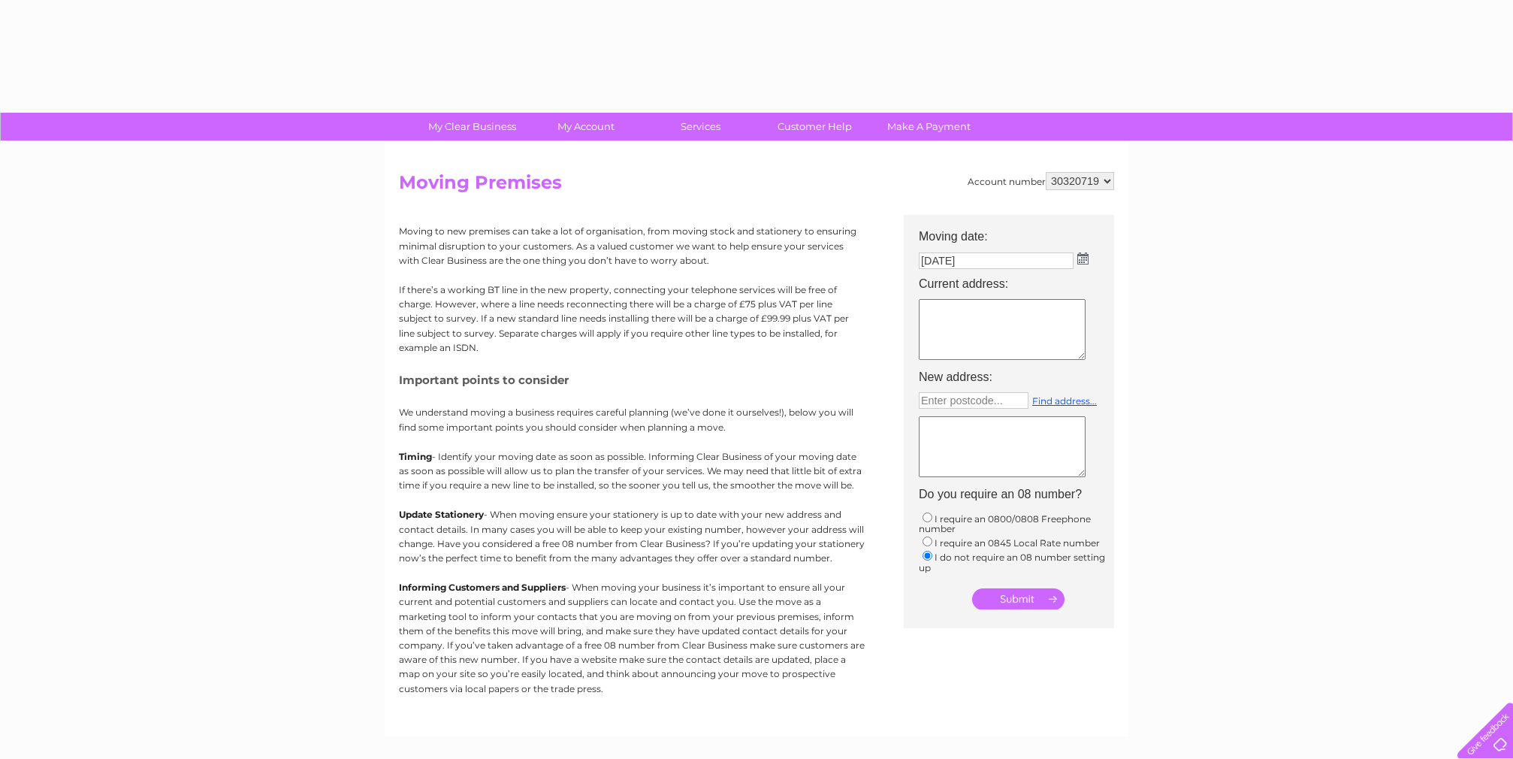 The width and height of the screenshot is (1513, 759). What do you see at coordinates (1018, 599) in the screenshot?
I see `input: Submit` at bounding box center [1018, 599].